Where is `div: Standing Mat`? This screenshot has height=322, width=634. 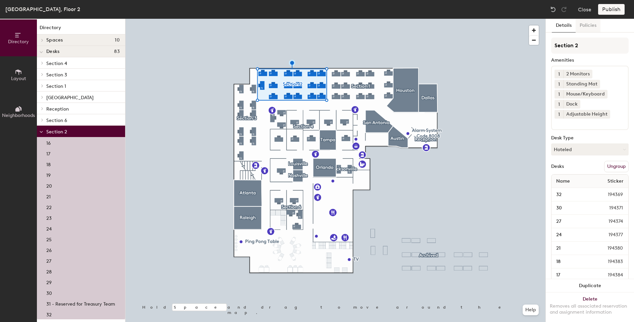 div: Standing Mat is located at coordinates (582, 84).